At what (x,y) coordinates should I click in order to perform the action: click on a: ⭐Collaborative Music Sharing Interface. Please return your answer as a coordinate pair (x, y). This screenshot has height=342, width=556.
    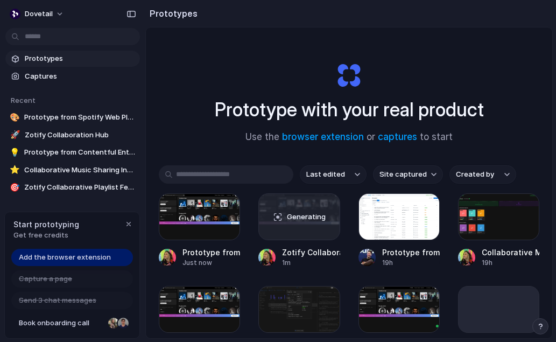
    Looking at the image, I should click on (73, 170).